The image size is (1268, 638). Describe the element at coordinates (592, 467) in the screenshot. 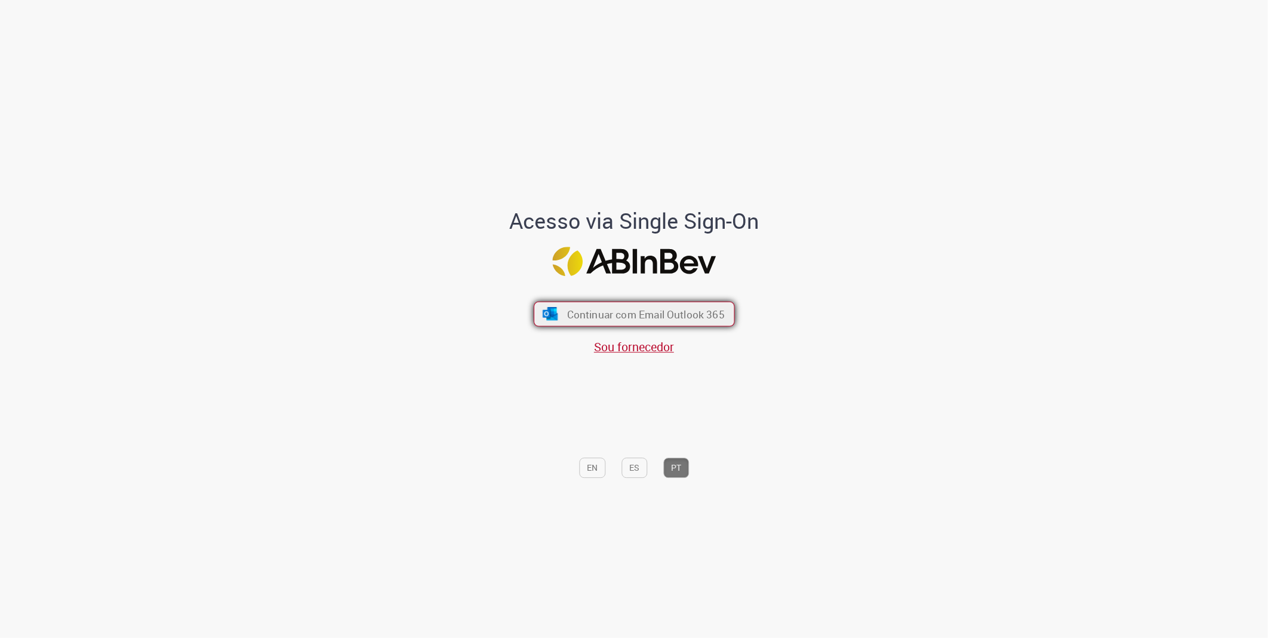

I see `button: EN` at that location.